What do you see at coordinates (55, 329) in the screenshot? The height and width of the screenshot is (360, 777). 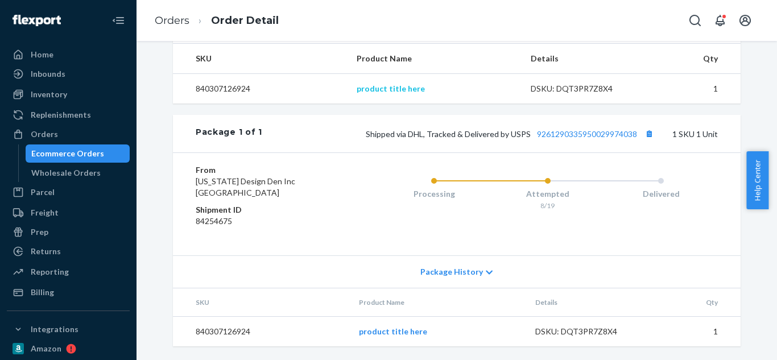 I see `div: Integrations` at bounding box center [55, 329].